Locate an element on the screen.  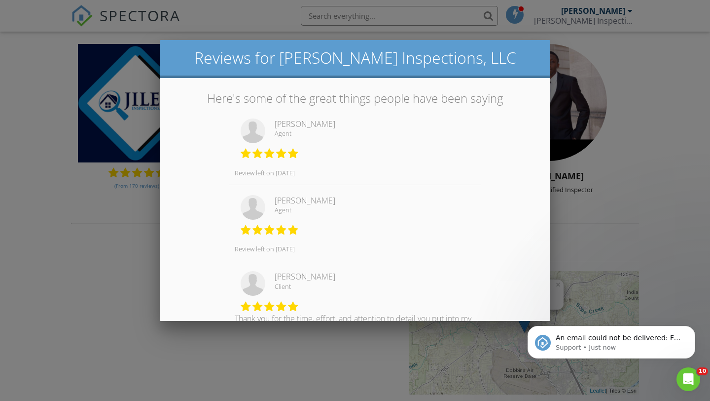
img: Profile image for Support is located at coordinates (30, 37).